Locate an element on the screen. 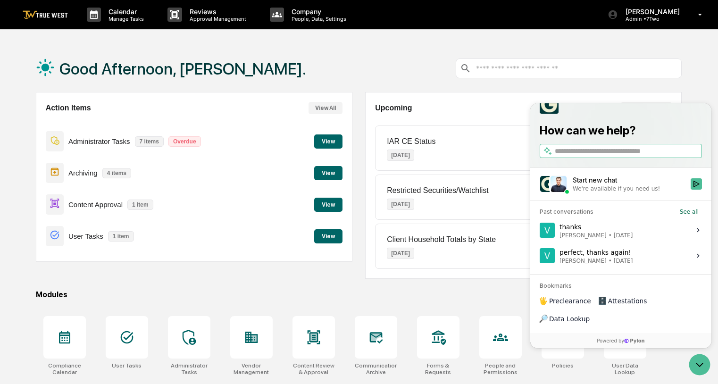  button: See Calendar is located at coordinates (646, 108).